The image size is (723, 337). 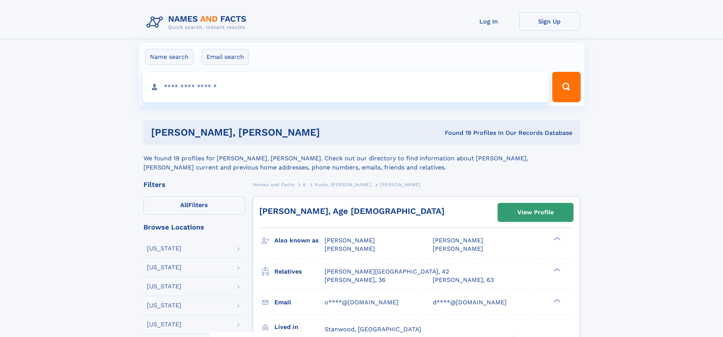 I want to click on label: Email search, so click(x=225, y=57).